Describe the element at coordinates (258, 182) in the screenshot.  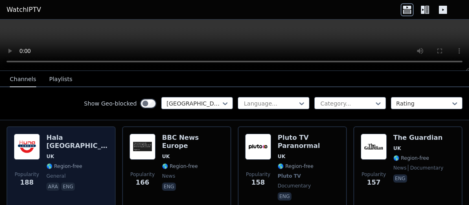
I see `span: 158` at that location.